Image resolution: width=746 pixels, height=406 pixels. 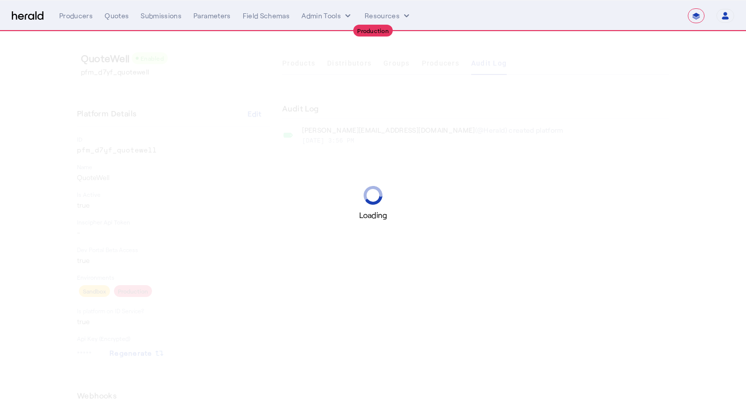 I want to click on div: Production, so click(x=373, y=31).